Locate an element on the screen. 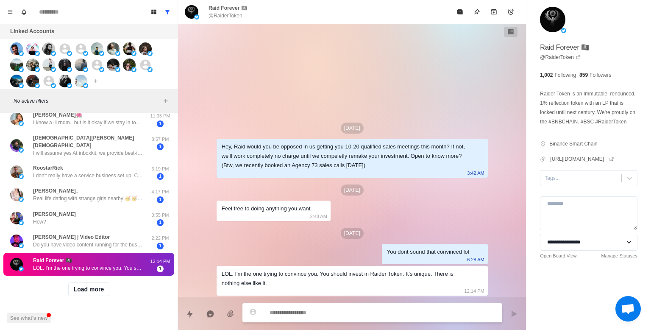 The width and height of the screenshot is (651, 330). button: Menu is located at coordinates (10, 12).